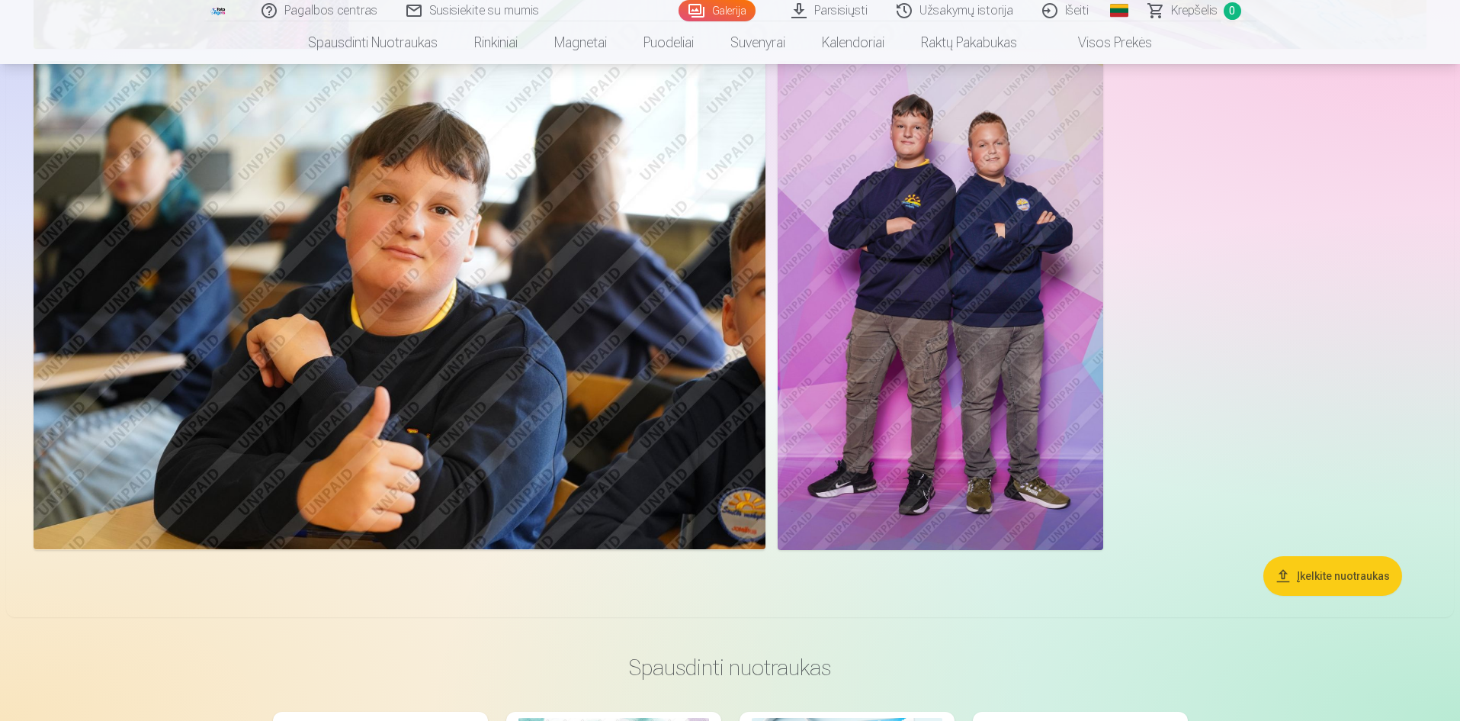 The image size is (1460, 721). Describe the element at coordinates (219, 11) in the screenshot. I see `img: /fa2` at that location.